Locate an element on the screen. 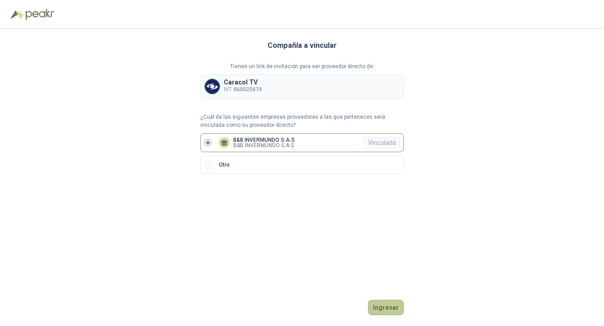 The image size is (604, 326). img: Peakr is located at coordinates (40, 14).